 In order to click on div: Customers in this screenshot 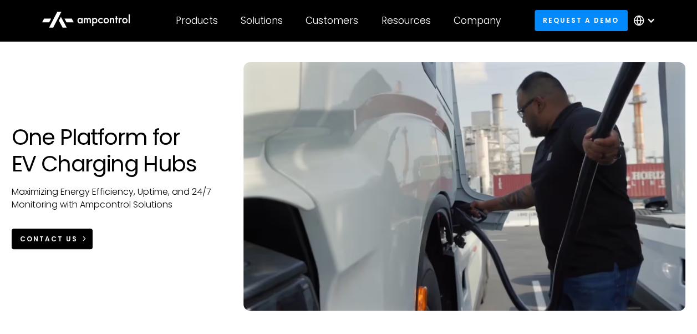, I will do `click(332, 21)`.